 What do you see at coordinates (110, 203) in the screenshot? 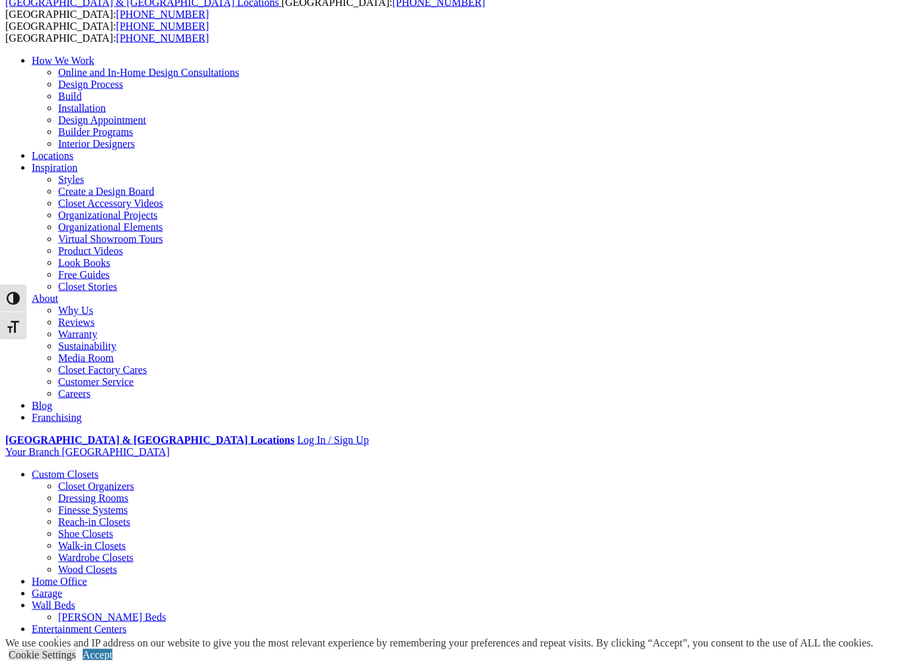
I see `a: Closet Accessory Videos` at bounding box center [110, 203].